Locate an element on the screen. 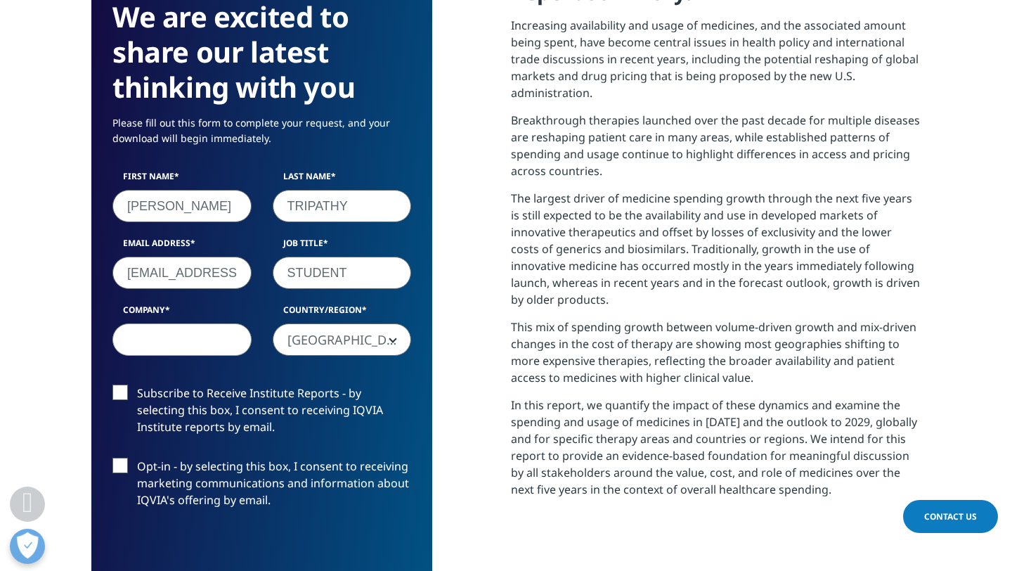 This screenshot has height=571, width=1012. label: Last Name is located at coordinates (342, 180).